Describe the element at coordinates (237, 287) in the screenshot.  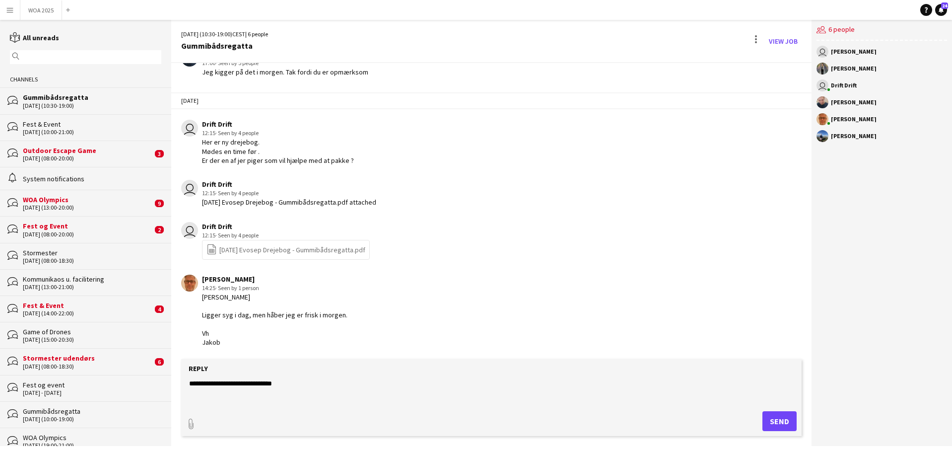
I see `span: · Seen by 1 person` at that location.